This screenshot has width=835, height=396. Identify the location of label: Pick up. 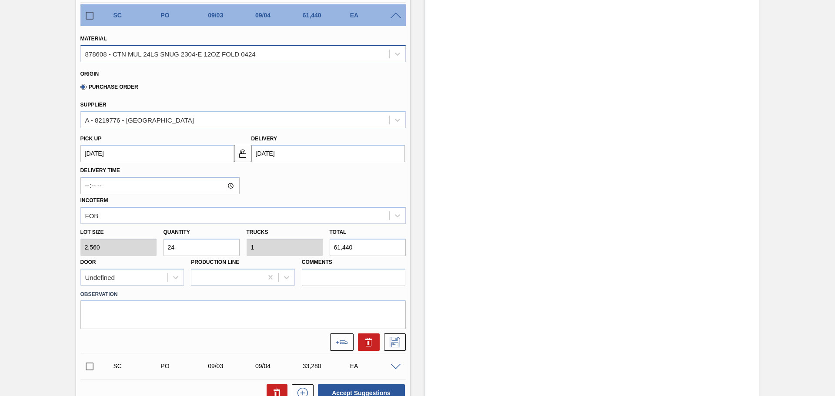
(91, 139).